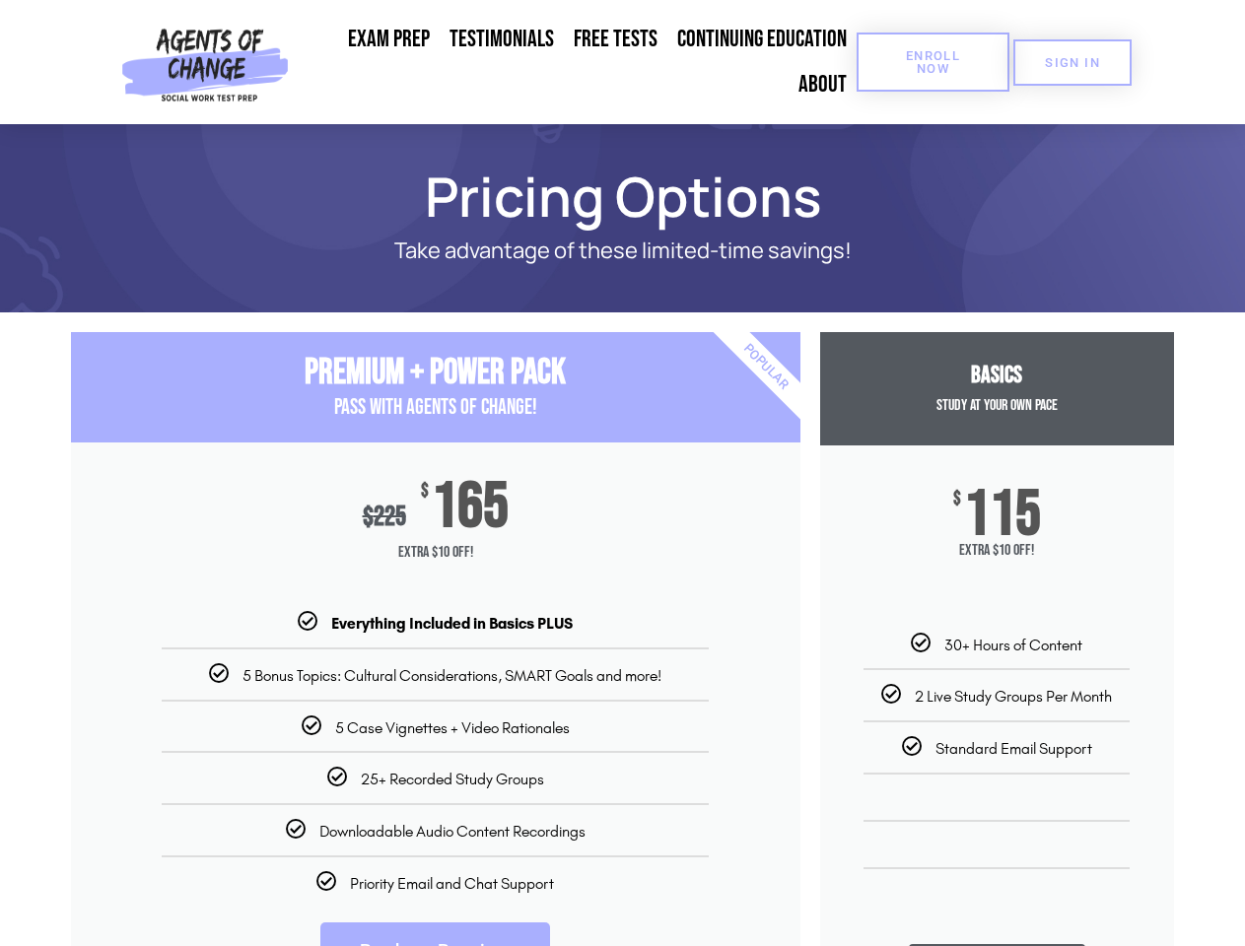 This screenshot has width=1245, height=946. What do you see at coordinates (1073, 62) in the screenshot?
I see `span: SIGN IN` at bounding box center [1073, 62].